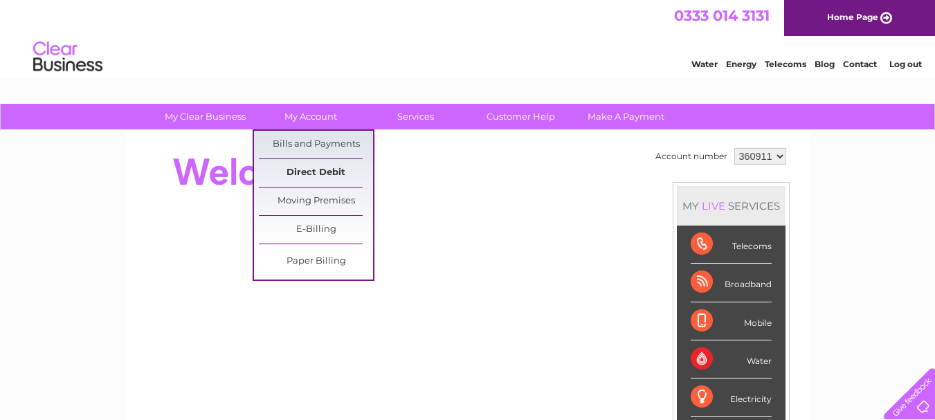 This screenshot has height=420, width=935. What do you see at coordinates (742, 64) in the screenshot?
I see `a: Energy` at bounding box center [742, 64].